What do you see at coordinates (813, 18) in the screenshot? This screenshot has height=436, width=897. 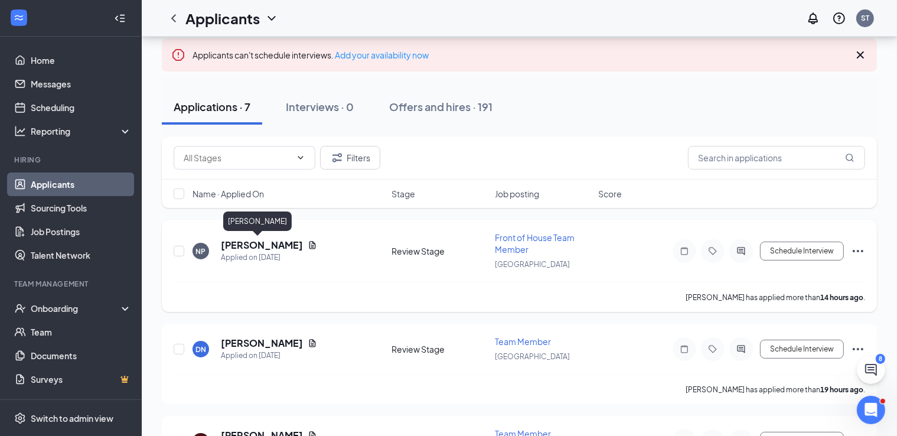 I see `svg: Notifications` at bounding box center [813, 18].